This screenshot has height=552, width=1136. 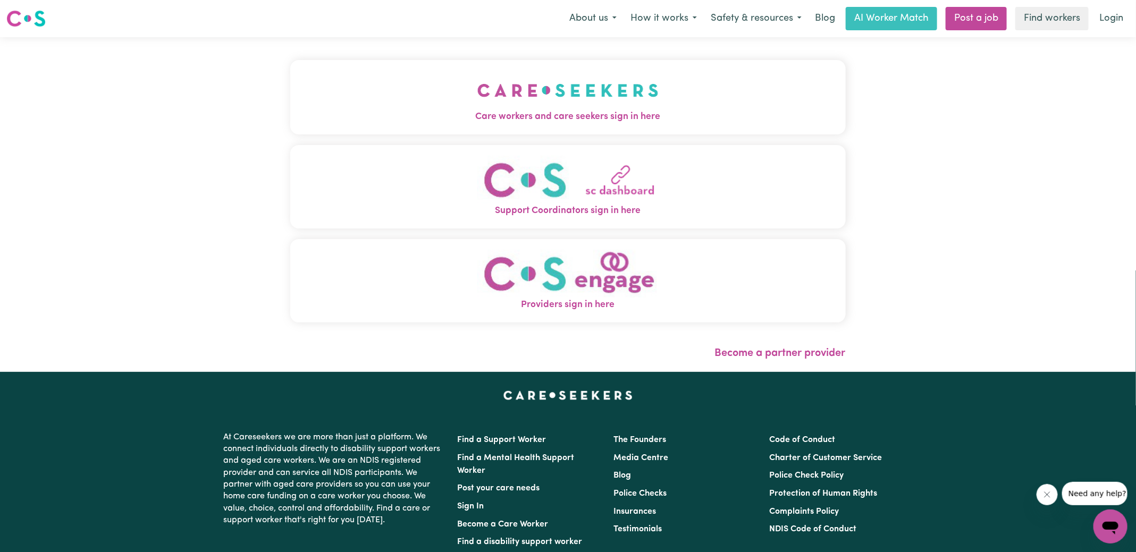 I want to click on a: Media Centre, so click(x=640, y=458).